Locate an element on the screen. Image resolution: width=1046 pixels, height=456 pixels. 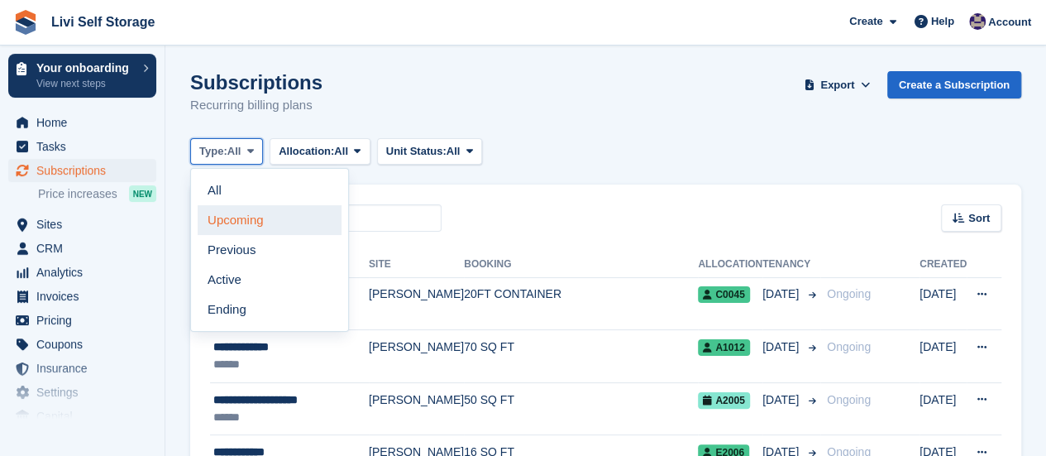
a: Ending is located at coordinates (270, 309).